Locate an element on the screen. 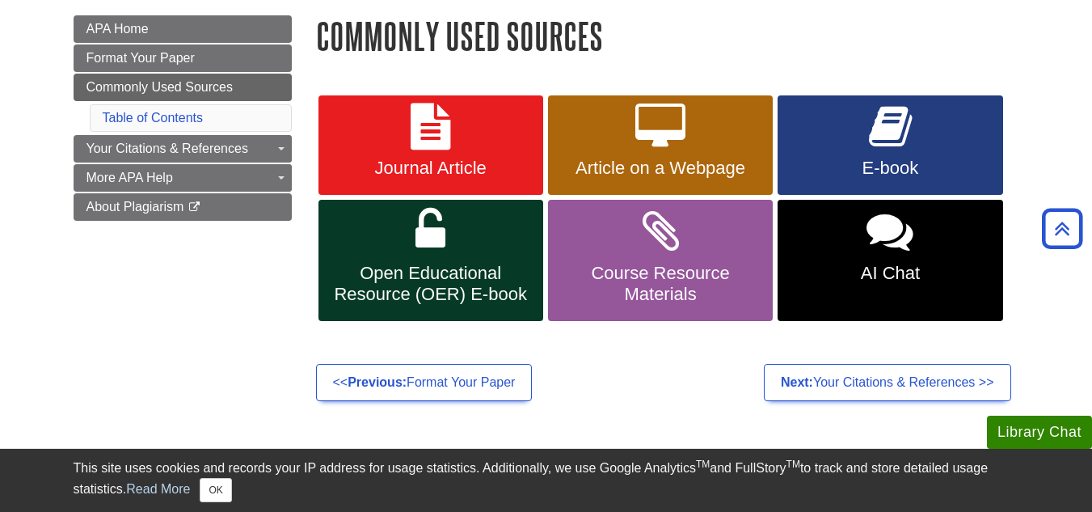  a: More APA Help is located at coordinates (183, 178).